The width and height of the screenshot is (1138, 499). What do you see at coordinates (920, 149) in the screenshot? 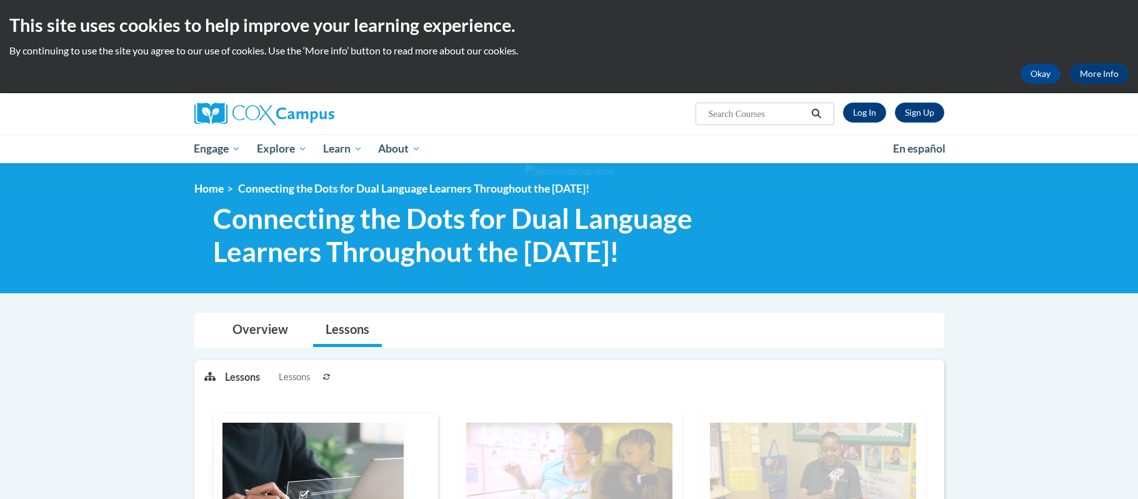
I see `a: En español` at bounding box center [920, 149].